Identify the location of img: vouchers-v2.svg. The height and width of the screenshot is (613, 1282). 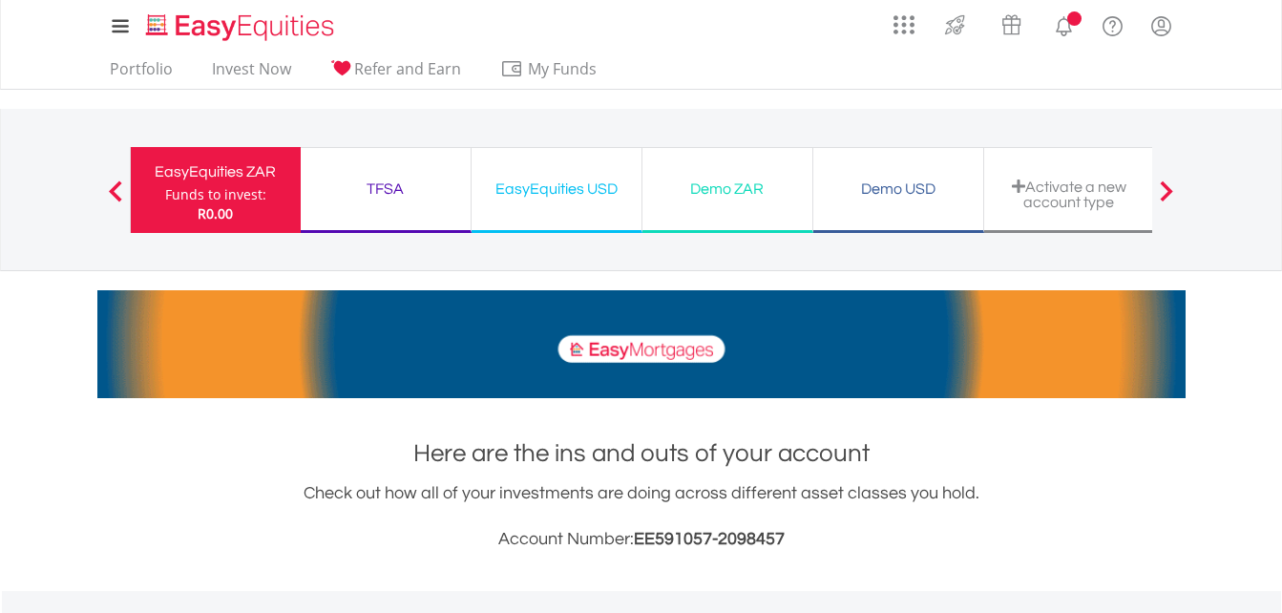
(1011, 25).